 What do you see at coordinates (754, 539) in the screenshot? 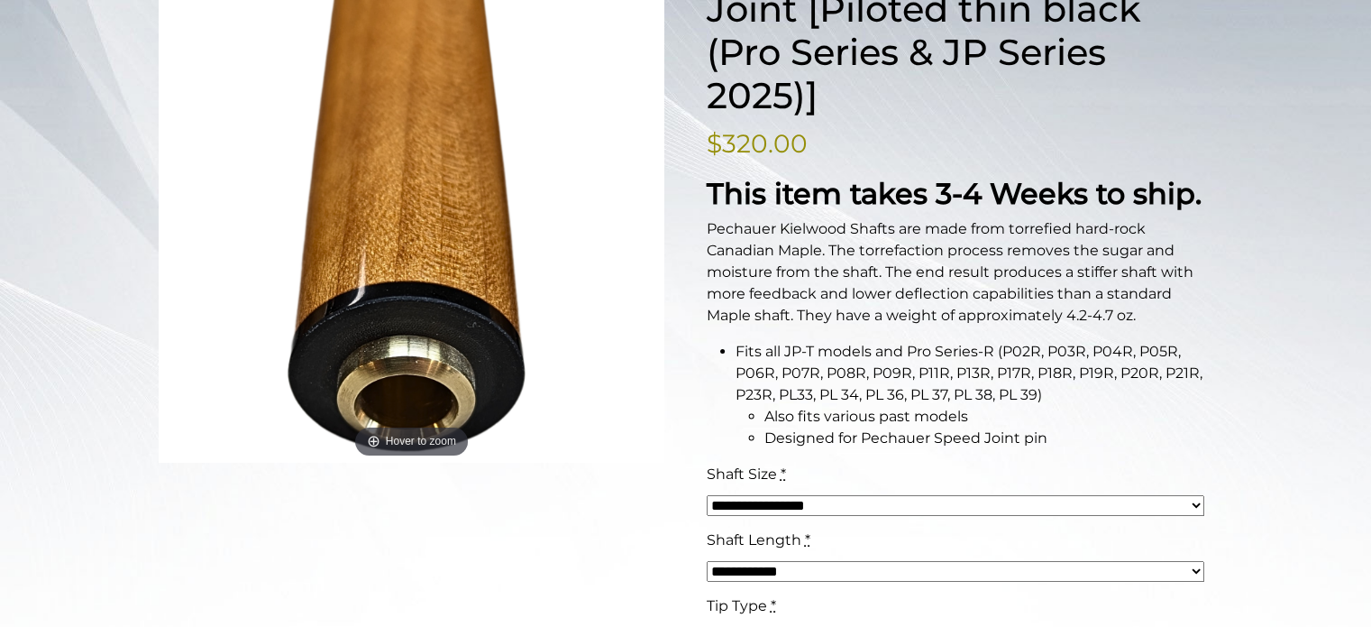
I see `span: Shaft Length` at bounding box center [754, 539].